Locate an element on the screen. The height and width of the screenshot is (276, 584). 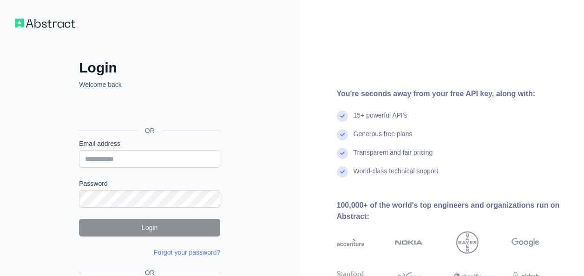
label: Email address is located at coordinates (150, 143).